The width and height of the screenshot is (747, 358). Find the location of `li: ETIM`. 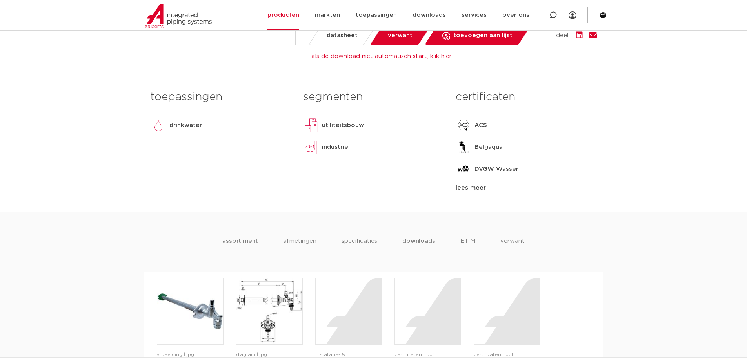

li: ETIM is located at coordinates (468, 248).